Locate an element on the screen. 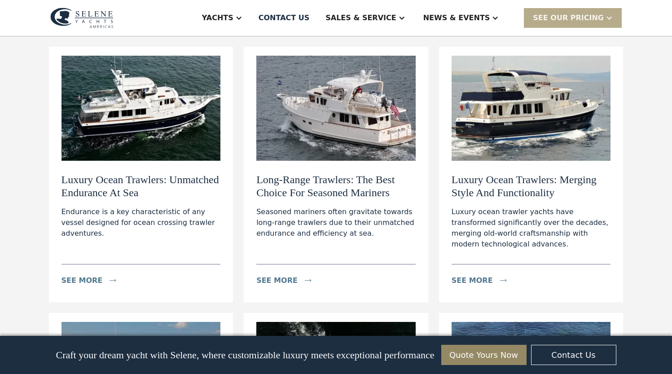  h2: Luxury Ocean Trawlers: Merging Style And Functionality is located at coordinates (531, 186).